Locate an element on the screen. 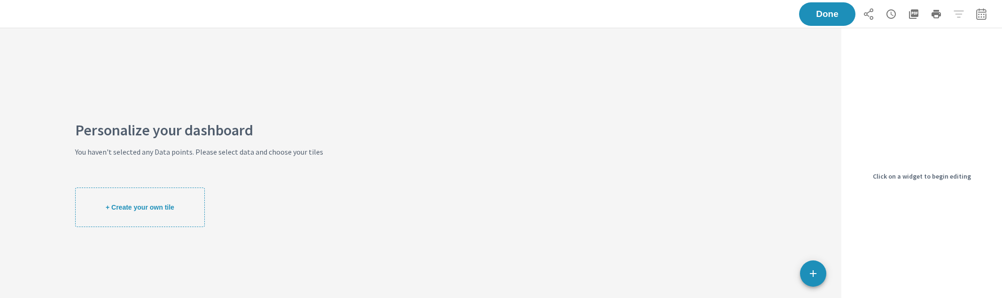 This screenshot has height=298, width=1002. p: Click on a widget to begin editing is located at coordinates (922, 176).